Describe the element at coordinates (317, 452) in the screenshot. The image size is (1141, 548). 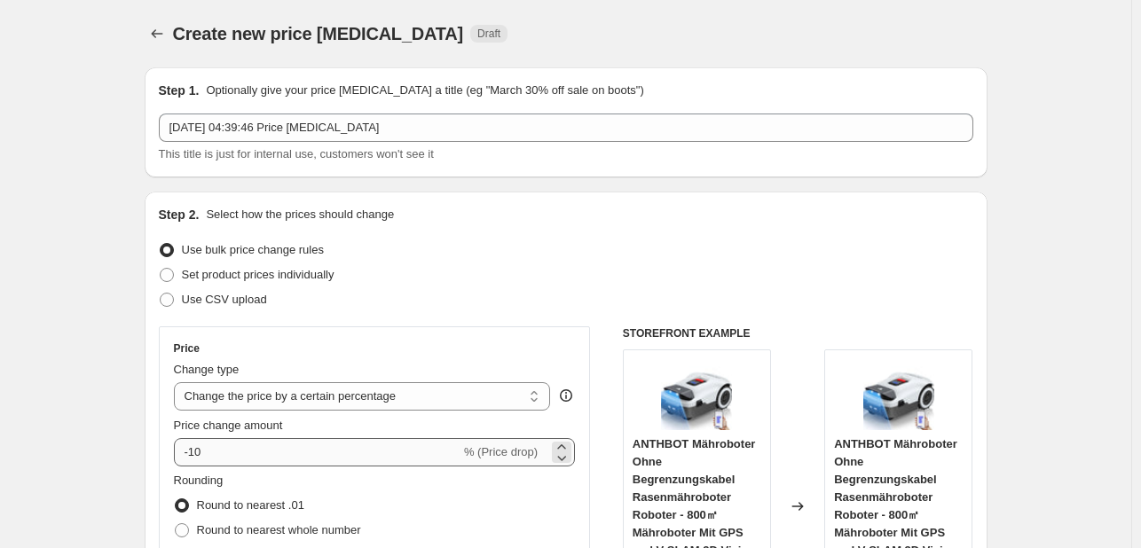
I see `input: -15` at that location.